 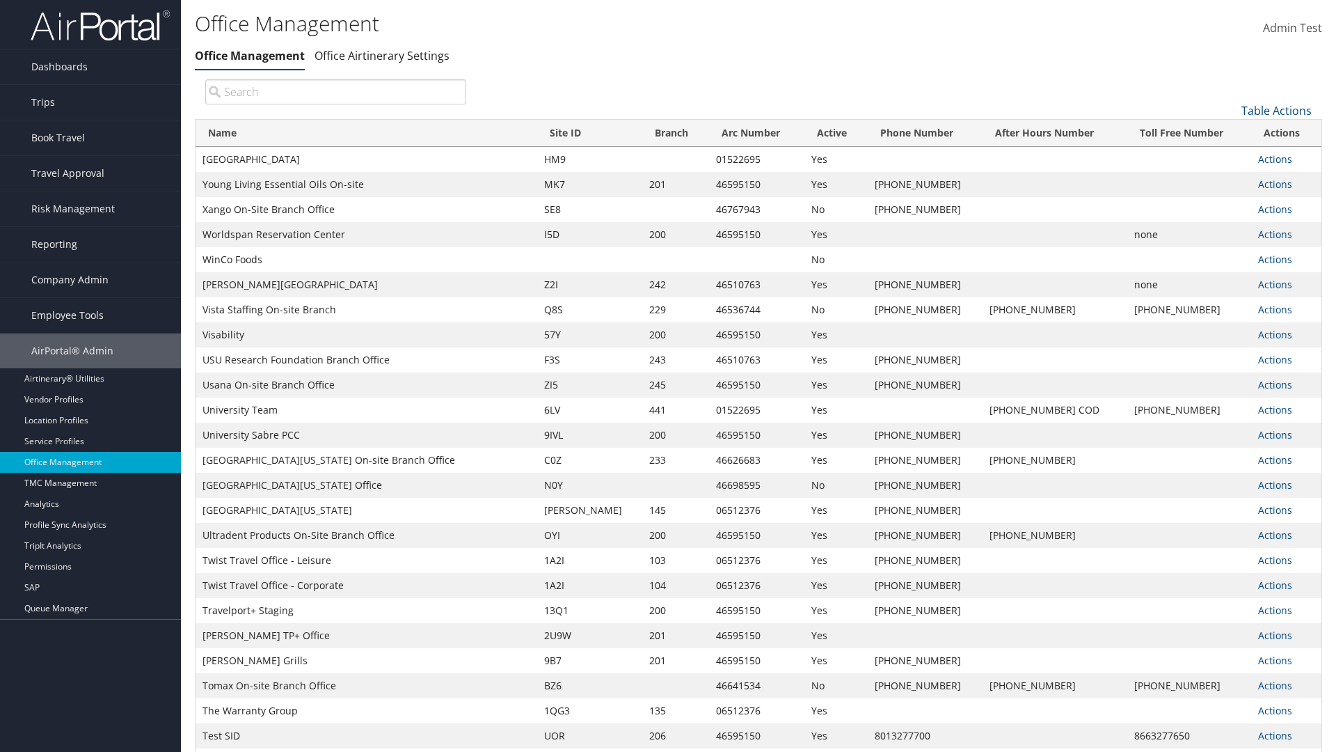 I want to click on a: Table Actions, so click(x=1276, y=111).